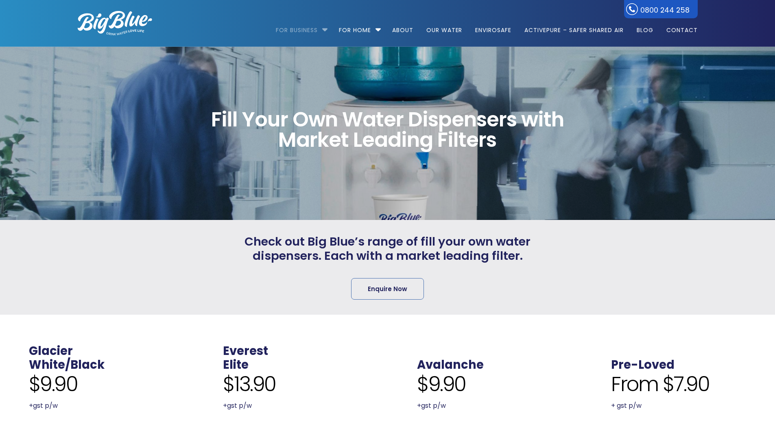 This screenshot has width=775, height=433. I want to click on img: logo, so click(115, 23).